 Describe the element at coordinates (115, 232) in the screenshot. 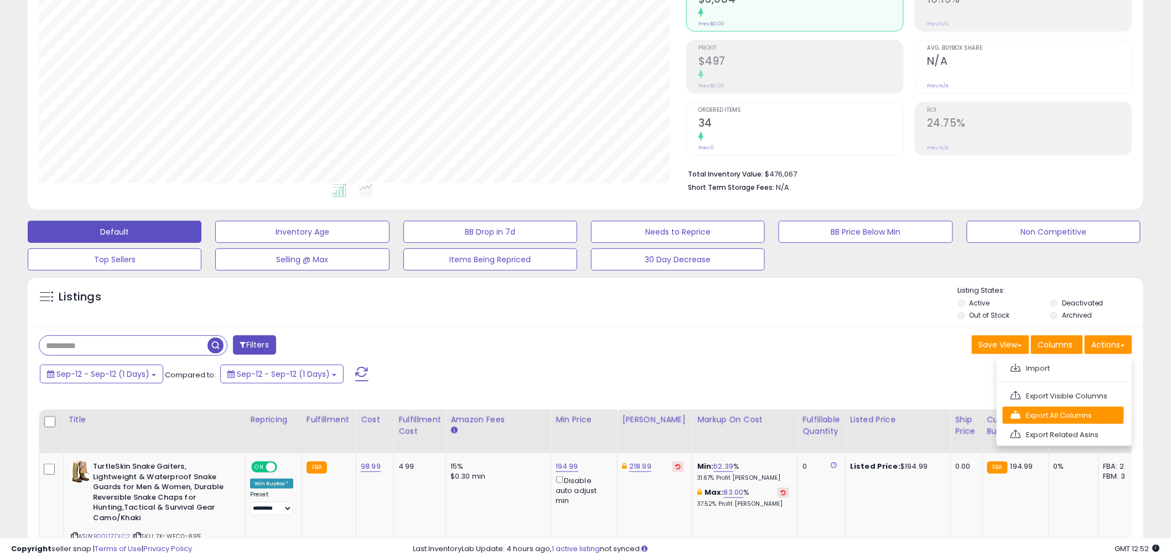

I see `button: Default` at that location.